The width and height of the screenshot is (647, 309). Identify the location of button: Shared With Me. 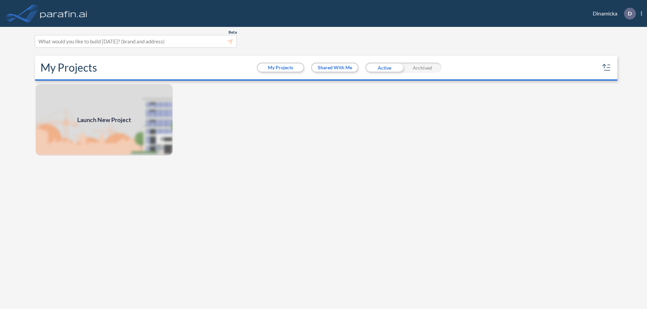
(334, 68).